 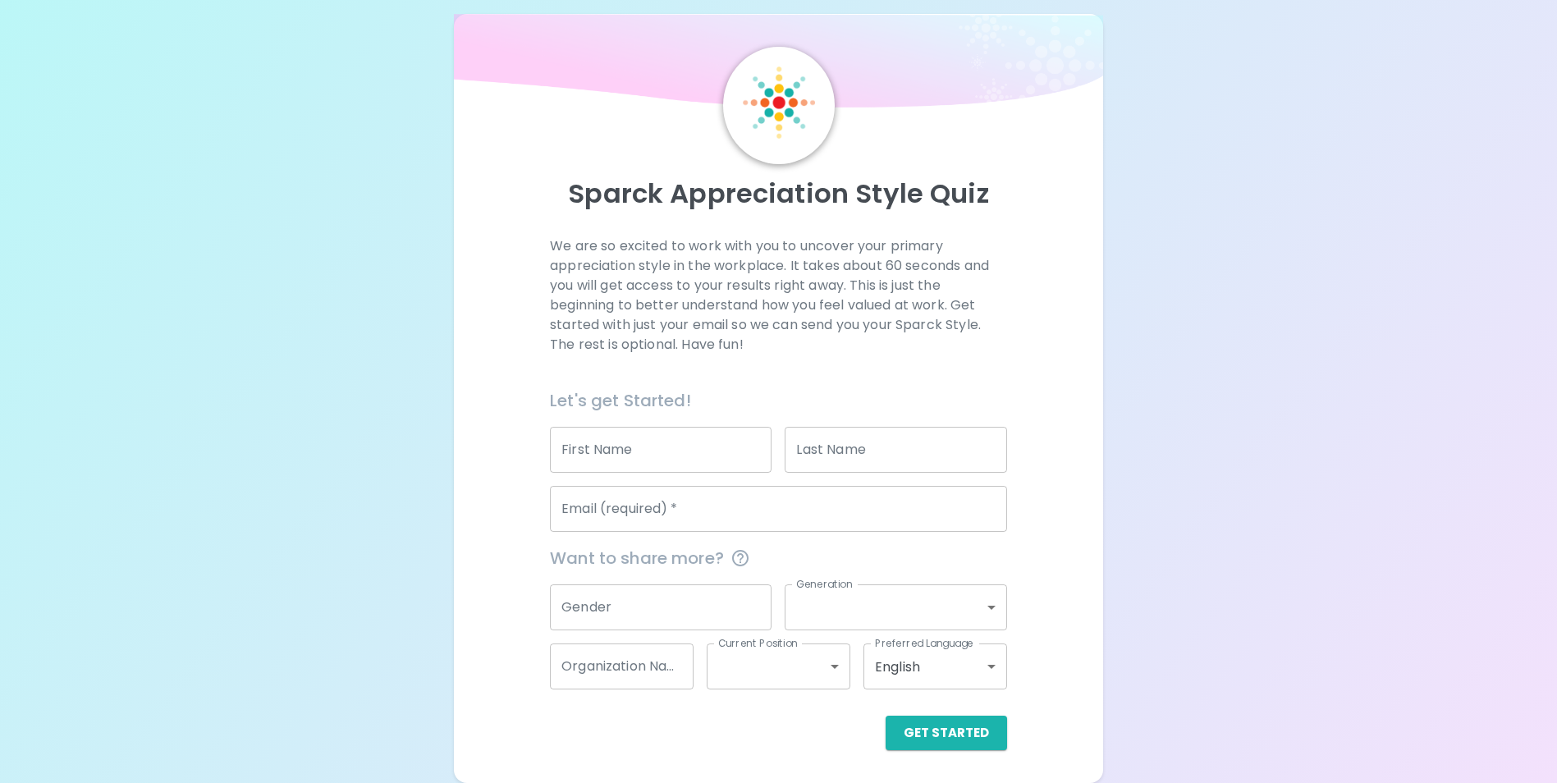 I want to click on span: Want to share more?, so click(x=778, y=558).